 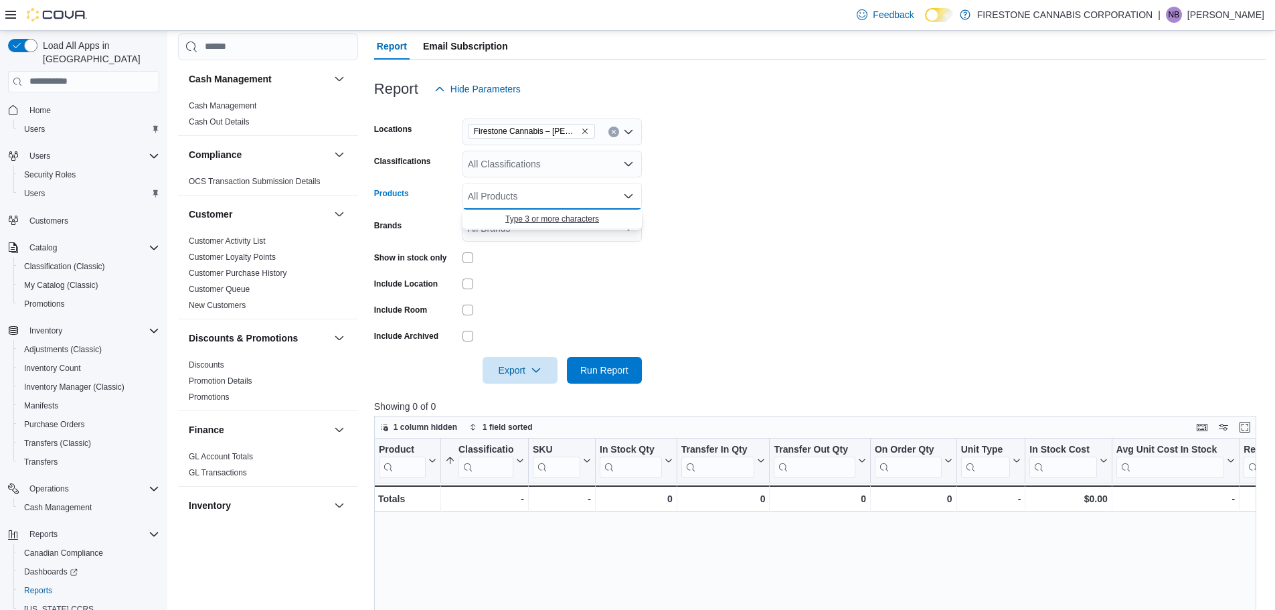 What do you see at coordinates (89, 368) in the screenshot?
I see `button: Inventory Count` at bounding box center [89, 368].